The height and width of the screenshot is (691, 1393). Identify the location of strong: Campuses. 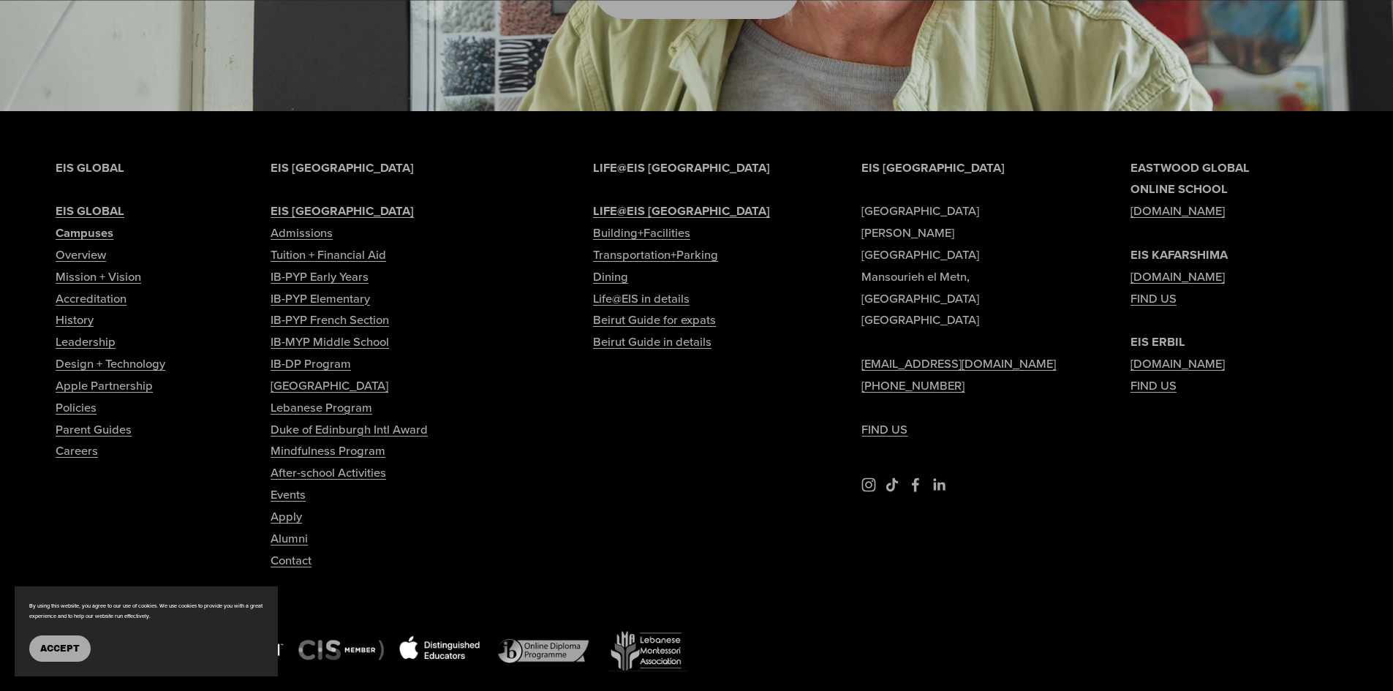
(84, 233).